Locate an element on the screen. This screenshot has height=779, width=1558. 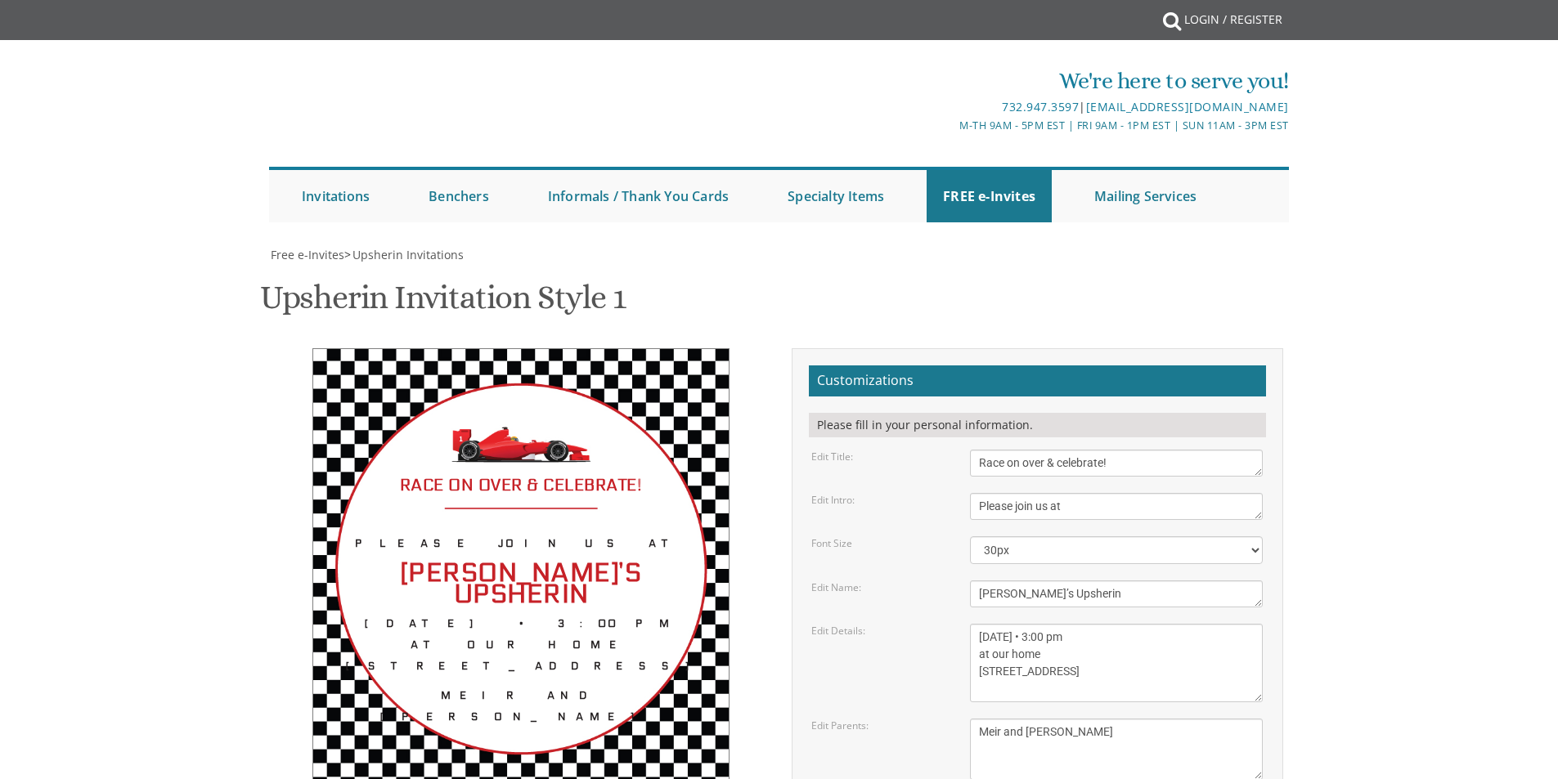
h2: Customizations is located at coordinates (1037, 381).